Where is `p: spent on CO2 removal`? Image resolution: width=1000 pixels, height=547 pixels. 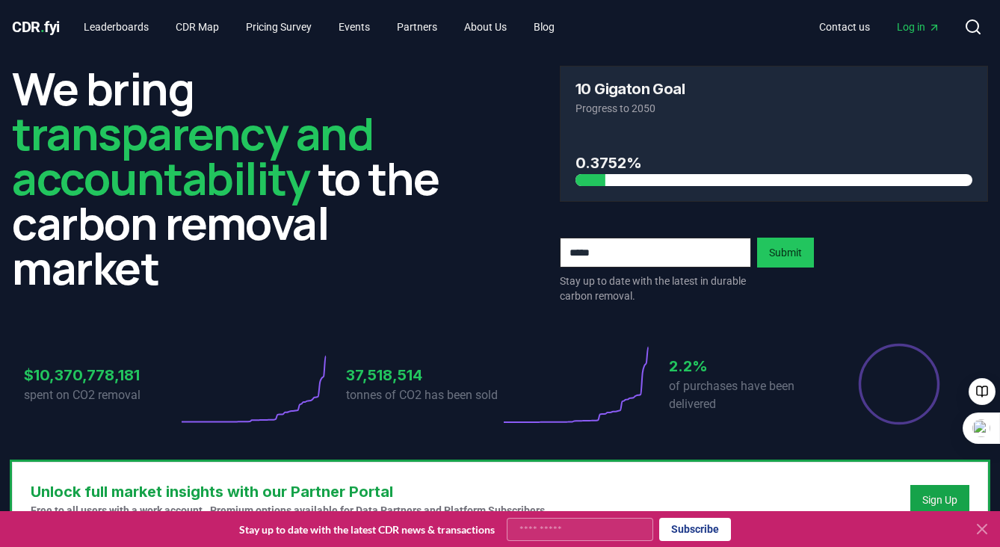 p: spent on CO2 removal is located at coordinates (101, 395).